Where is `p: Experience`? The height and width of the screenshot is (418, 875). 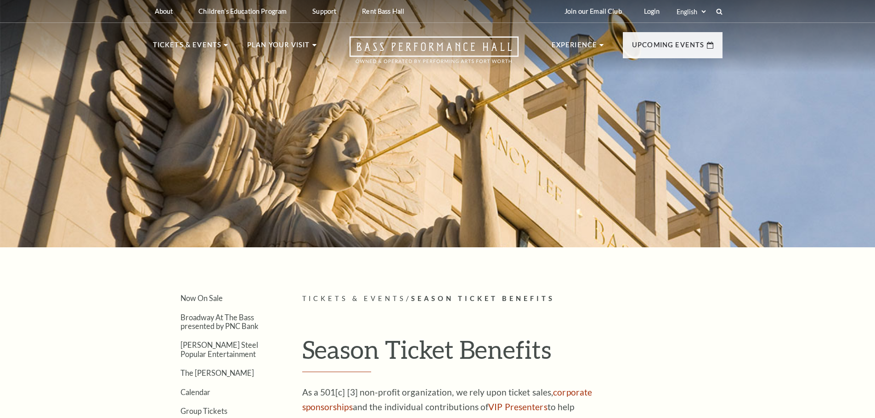
p: Experience is located at coordinates (575, 48).